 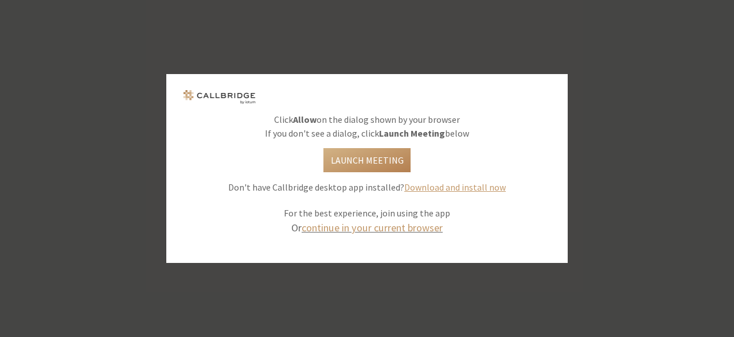 I want to click on div: Or, so click(x=367, y=227).